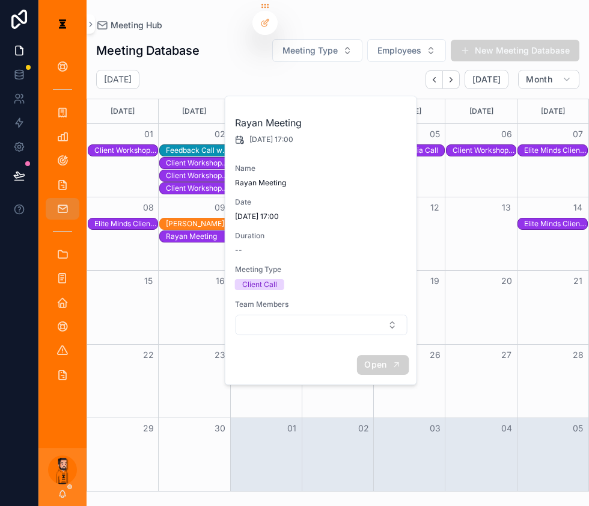  I want to click on button: 19, so click(436, 281).